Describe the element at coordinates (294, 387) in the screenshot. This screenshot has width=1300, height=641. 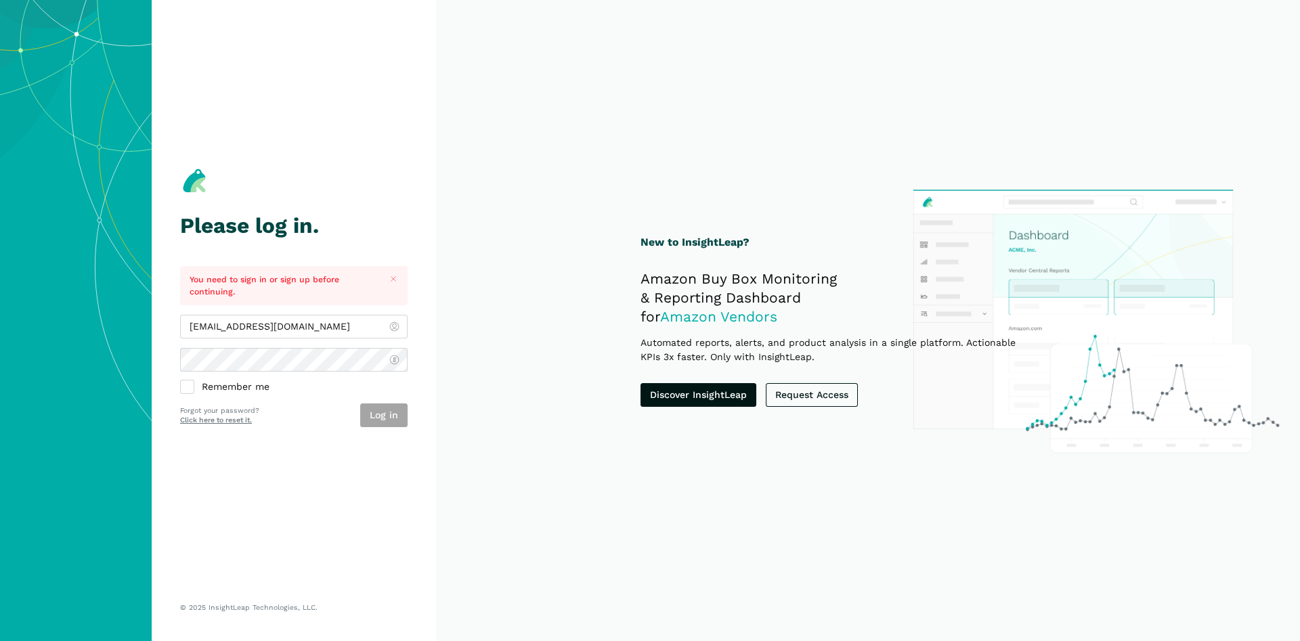
I see `label: Remember me` at that location.